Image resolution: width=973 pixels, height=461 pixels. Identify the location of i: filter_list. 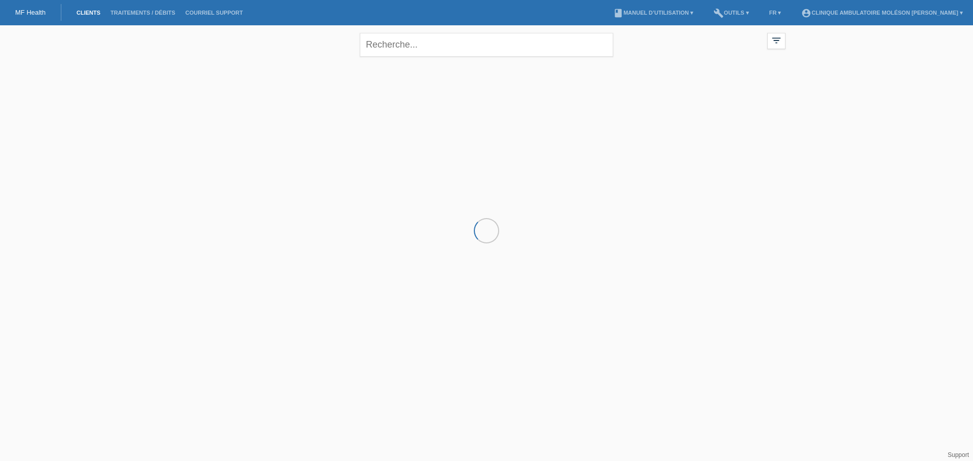
(776, 41).